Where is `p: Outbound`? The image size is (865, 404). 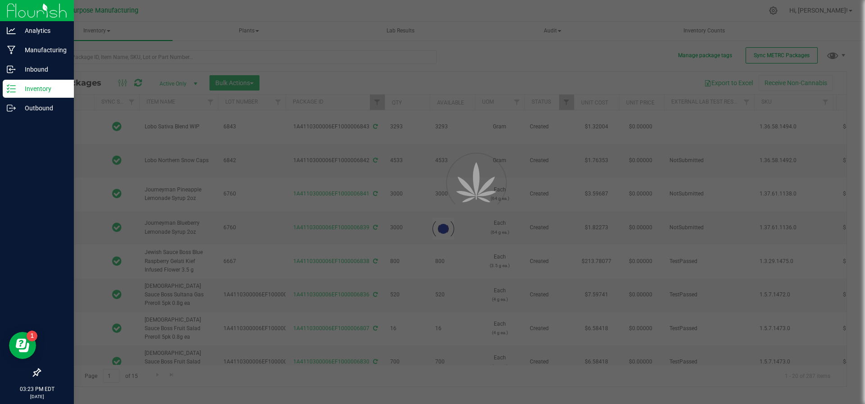 p: Outbound is located at coordinates (43, 108).